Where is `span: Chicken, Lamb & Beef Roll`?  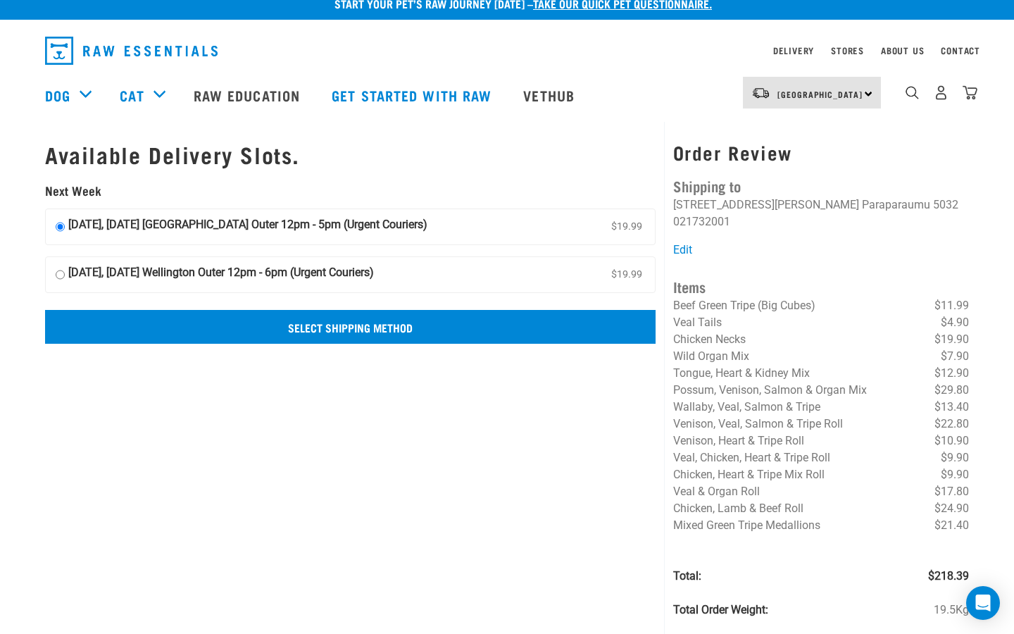
span: Chicken, Lamb & Beef Roll is located at coordinates (738, 508).